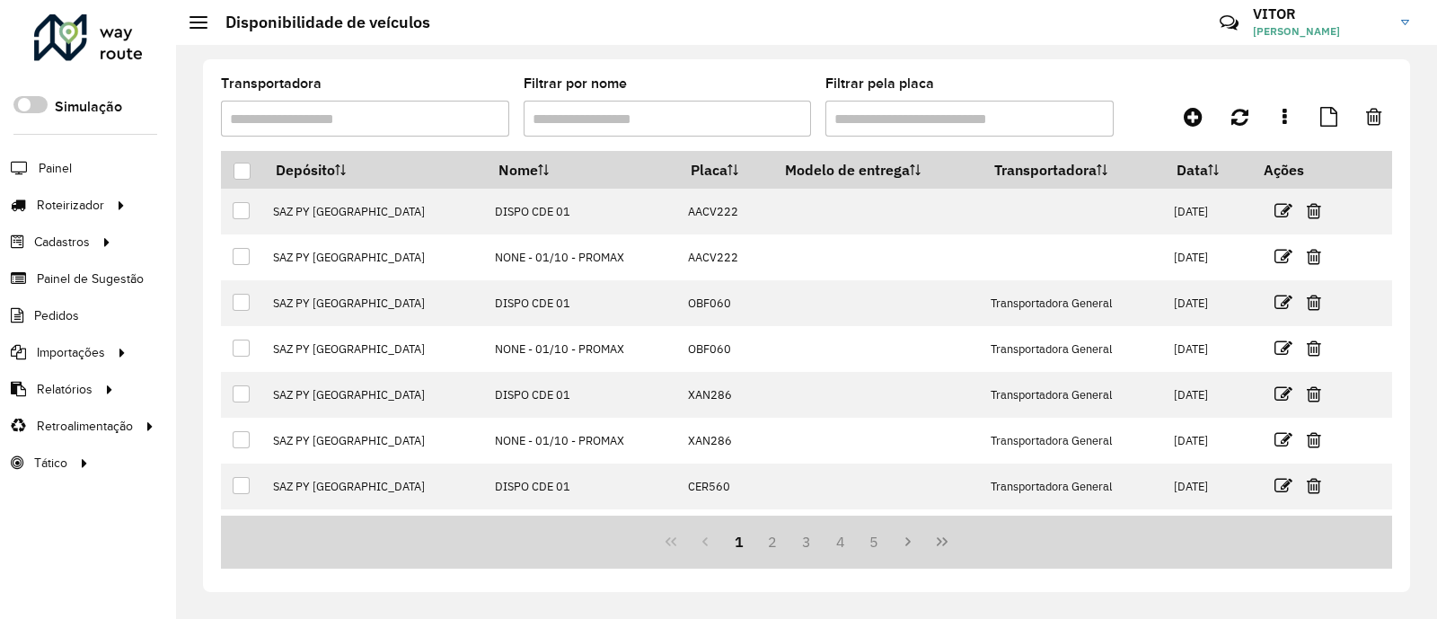  What do you see at coordinates (875, 542) in the screenshot?
I see `button: 5` at bounding box center [875, 542].